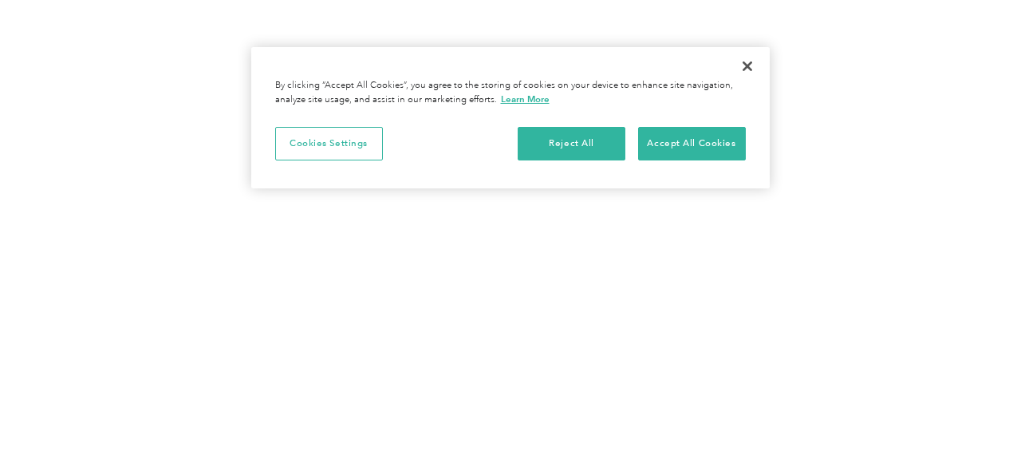 The height and width of the screenshot is (467, 1009). Describe the element at coordinates (510, 117) in the screenshot. I see `div: Cookie banner` at that location.